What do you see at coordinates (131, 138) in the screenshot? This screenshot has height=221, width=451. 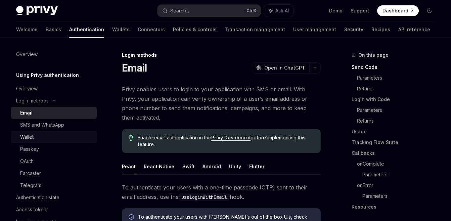 I see `svg: Tip` at bounding box center [131, 138].